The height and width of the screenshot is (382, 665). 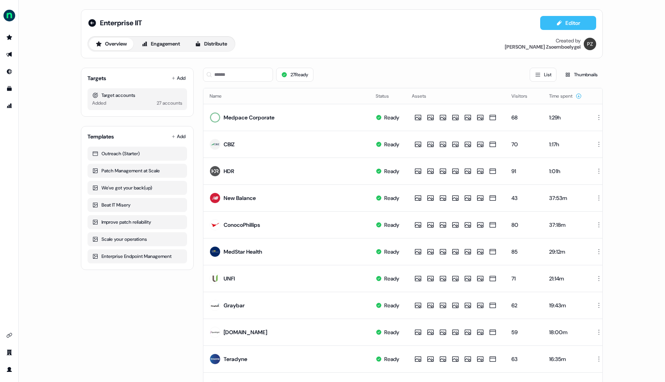 I want to click on div: 85, so click(x=524, y=252).